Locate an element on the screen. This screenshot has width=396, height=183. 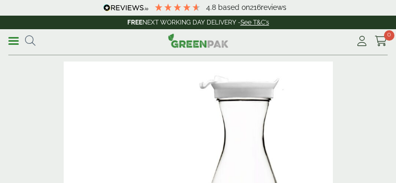
div: 4.79 Stars is located at coordinates (177, 7).